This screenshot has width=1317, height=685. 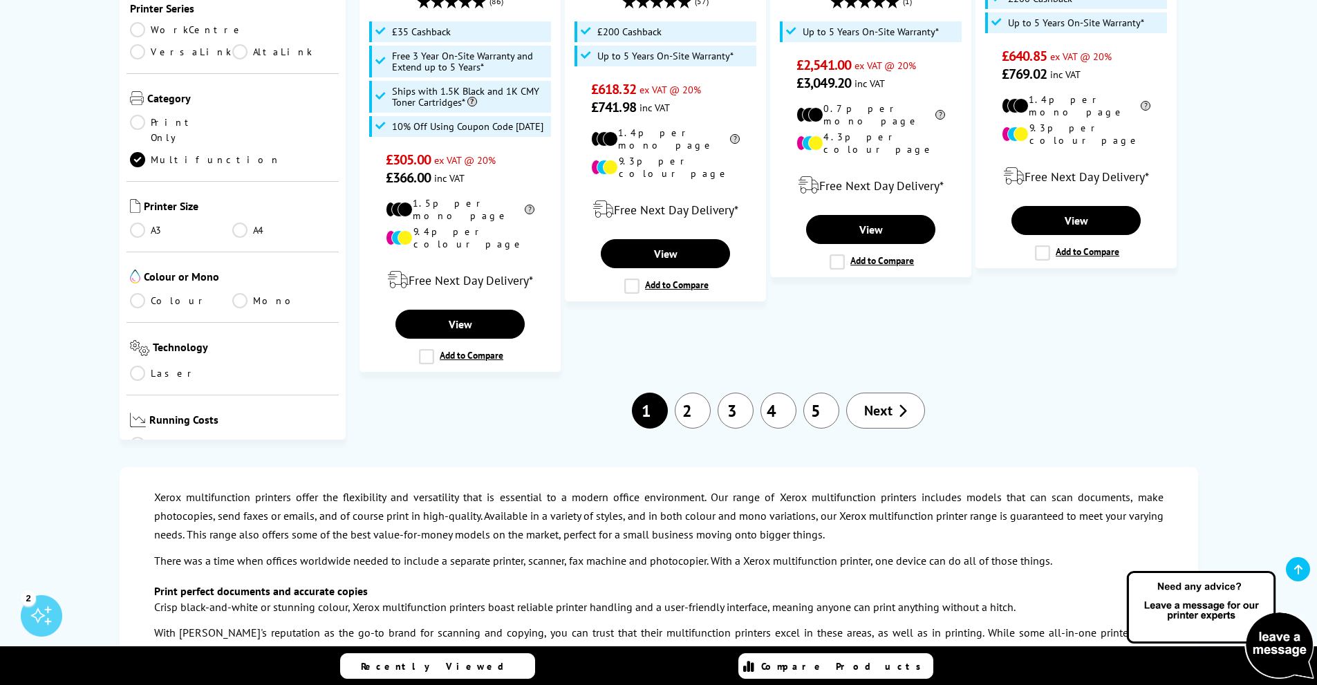 What do you see at coordinates (181, 52) in the screenshot?
I see `a: VersaLink` at bounding box center [181, 52].